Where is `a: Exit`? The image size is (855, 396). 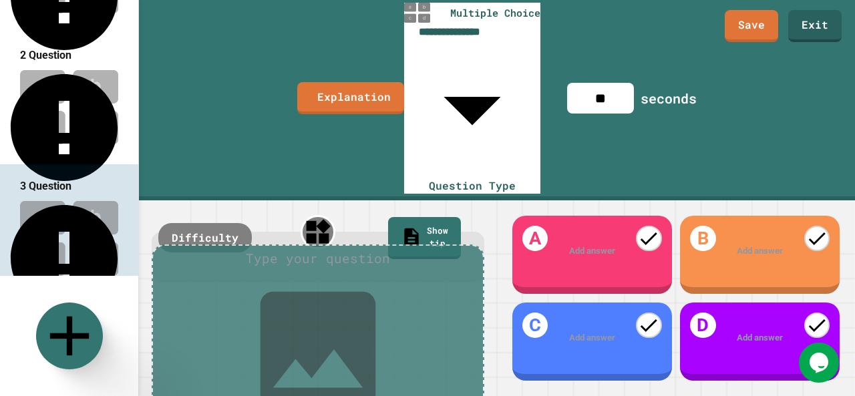 a: Exit is located at coordinates (815, 26).